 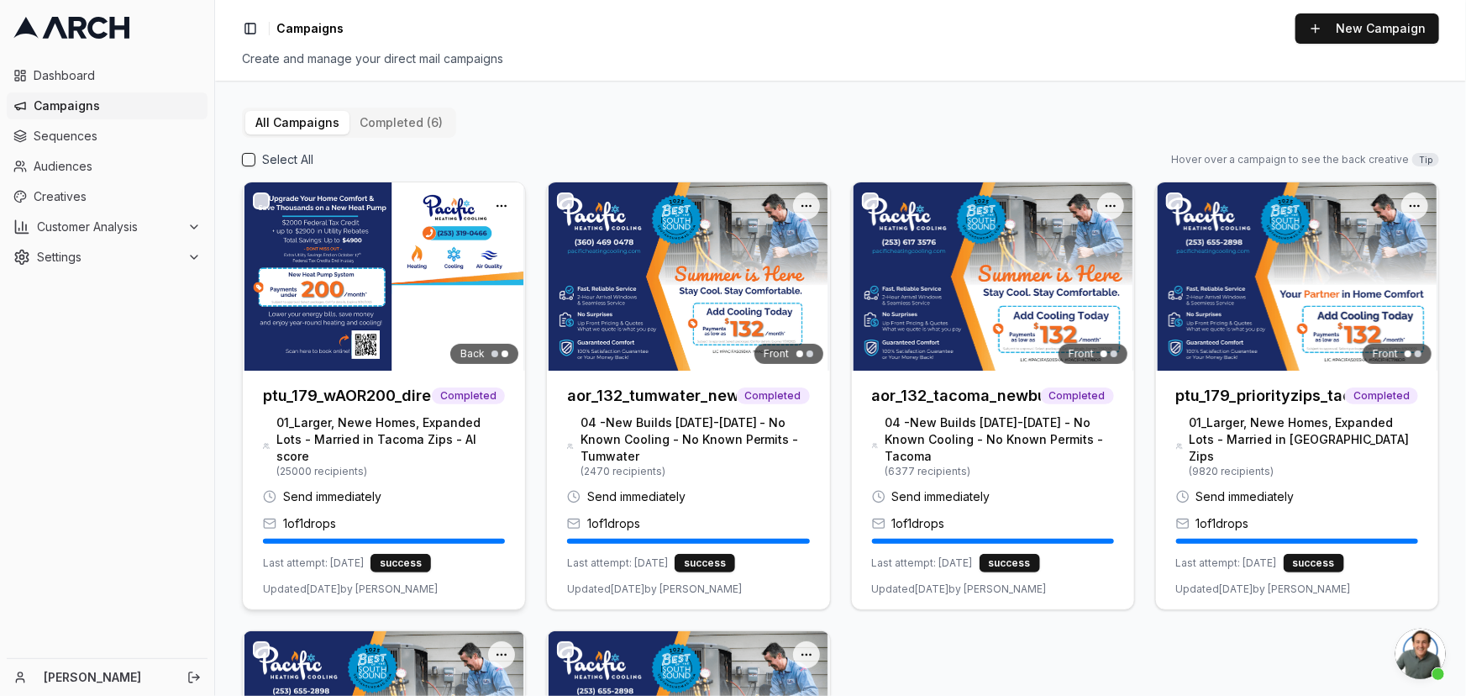 I want to click on span: Customer Analysis, so click(x=108, y=227).